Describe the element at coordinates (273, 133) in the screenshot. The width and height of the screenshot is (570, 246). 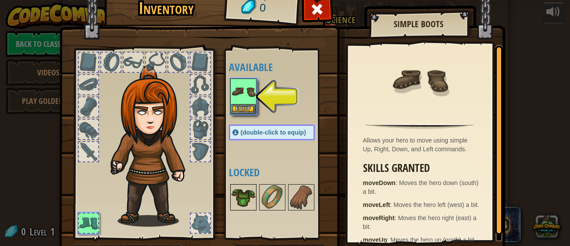
I see `span: (double-click to equip)` at that location.